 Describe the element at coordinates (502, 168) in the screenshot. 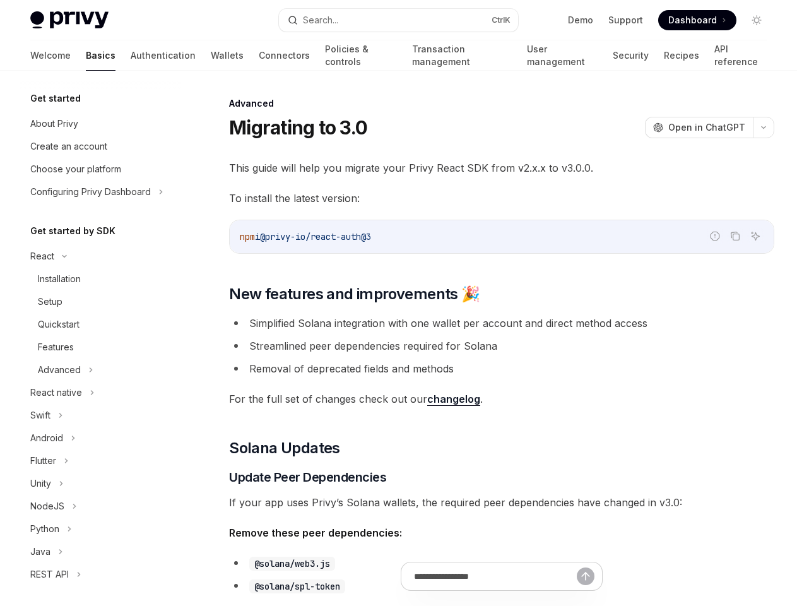

I see `span: This guide will help you migrate your Privy React SDK from v2.x.x to v3.0.0.` at that location.